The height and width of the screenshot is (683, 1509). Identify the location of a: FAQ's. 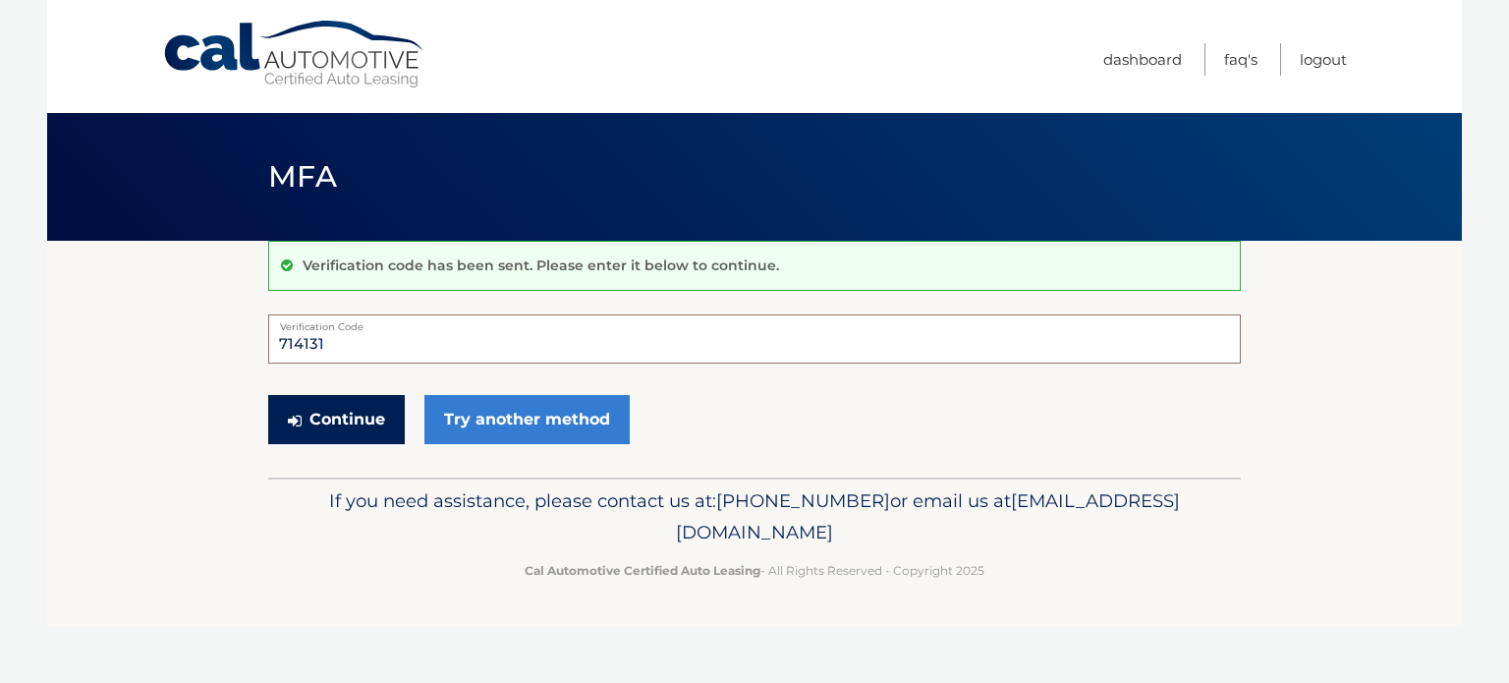
(1241, 59).